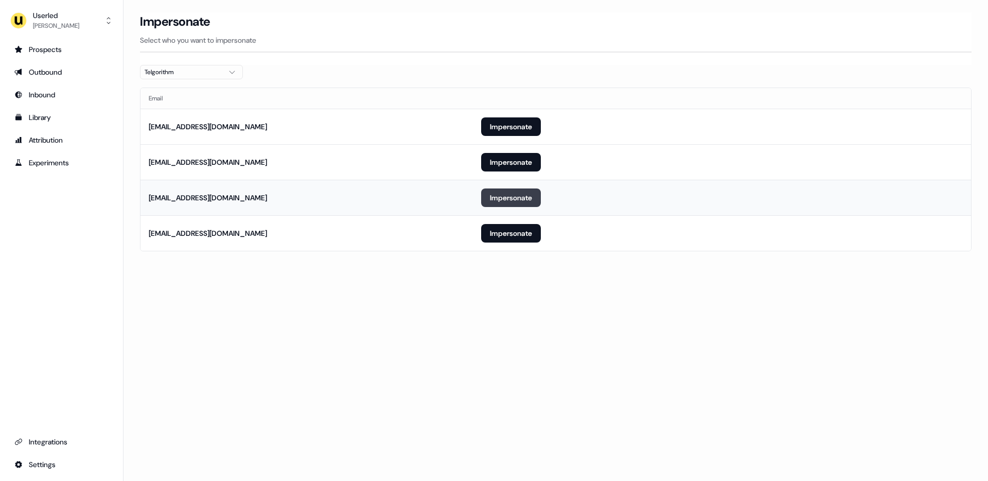 The height and width of the screenshot is (481, 988). Describe the element at coordinates (61, 163) in the screenshot. I see `a: Go to experiments` at that location.